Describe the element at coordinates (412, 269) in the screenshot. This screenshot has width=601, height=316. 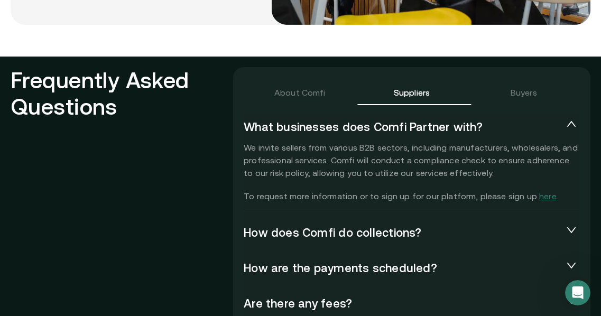
I see `div: How are the payments scheduled?` at that location.